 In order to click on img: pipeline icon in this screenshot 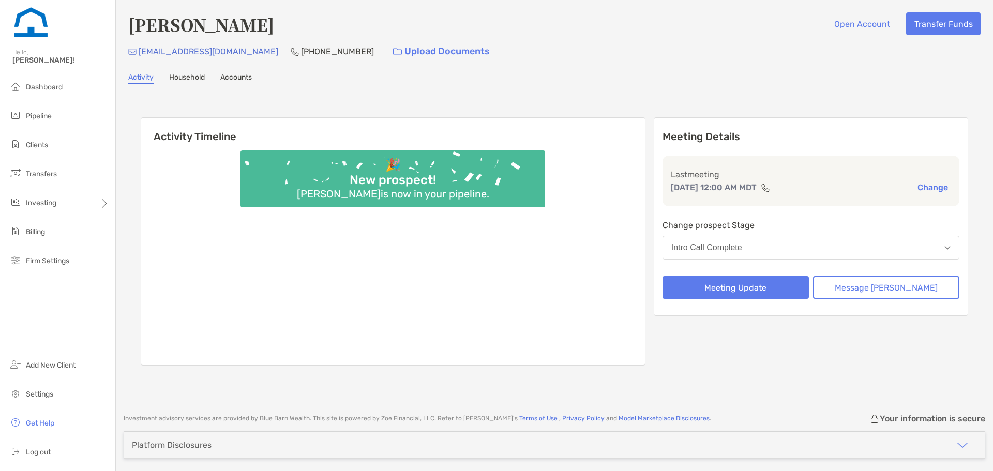, I will do `click(16, 115)`.